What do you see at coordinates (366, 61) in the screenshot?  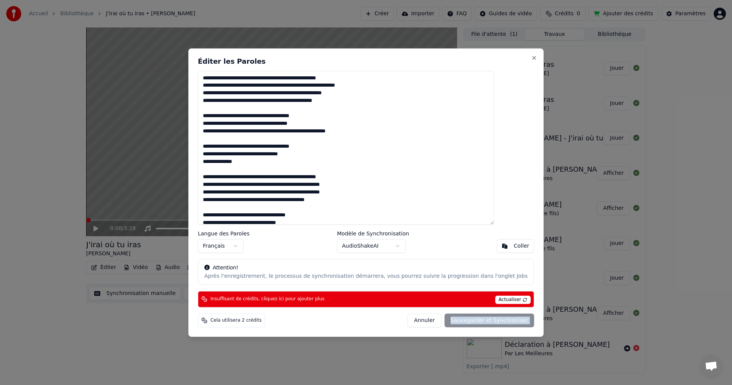 I see `h2: Éditer les Paroles` at bounding box center [366, 61].